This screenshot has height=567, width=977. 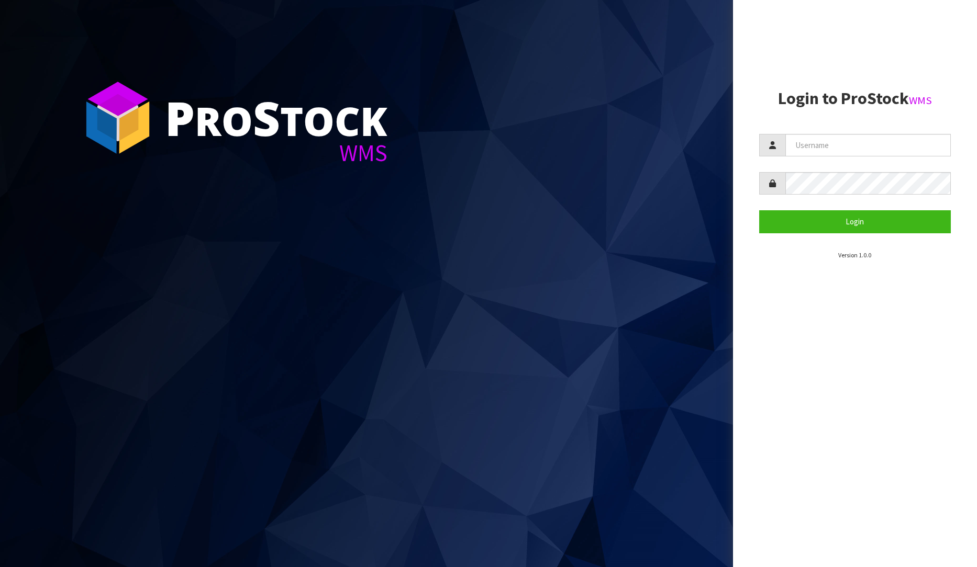 What do you see at coordinates (920, 100) in the screenshot?
I see `small: WMS` at bounding box center [920, 100].